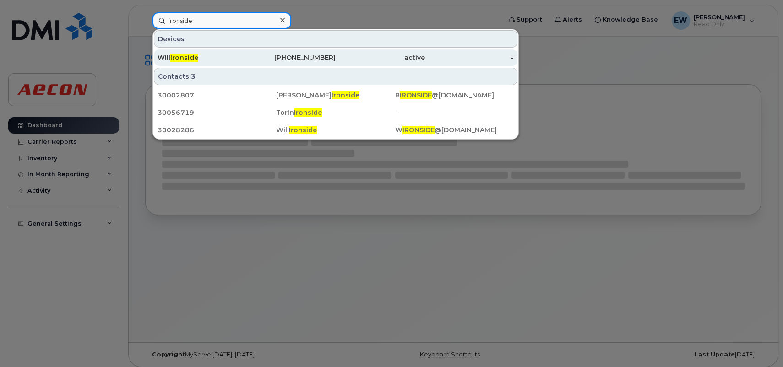 The width and height of the screenshot is (783, 367). Describe the element at coordinates (380, 58) in the screenshot. I see `div: active` at that location.